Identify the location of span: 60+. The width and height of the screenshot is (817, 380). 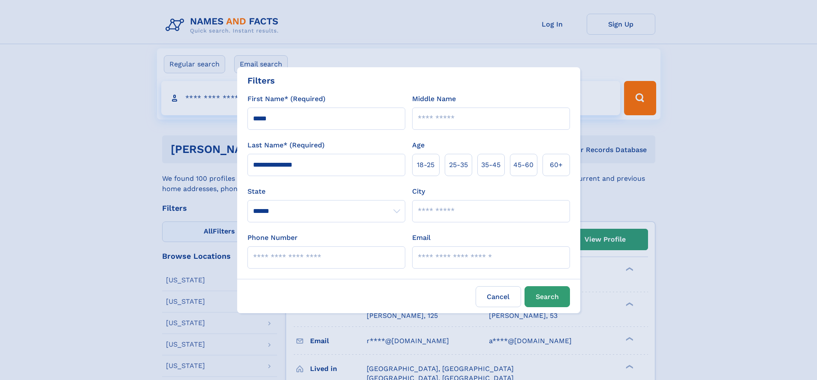
(556, 165).